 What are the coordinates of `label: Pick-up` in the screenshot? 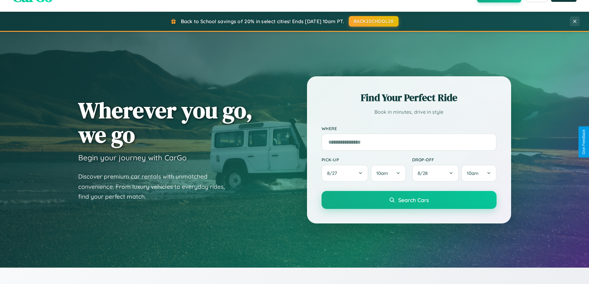 It's located at (364, 160).